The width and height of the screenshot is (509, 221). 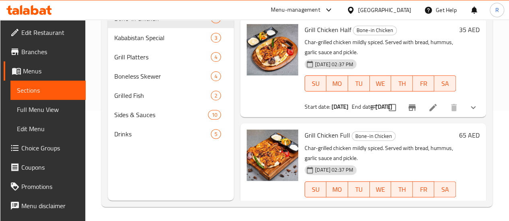 What do you see at coordinates (453, 108) in the screenshot?
I see `button: delete` at bounding box center [453, 108].